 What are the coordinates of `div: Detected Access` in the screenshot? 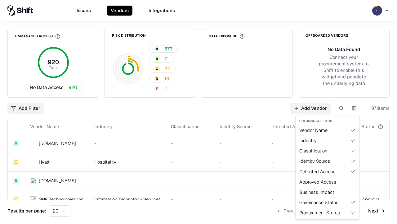 It's located at (328, 171).